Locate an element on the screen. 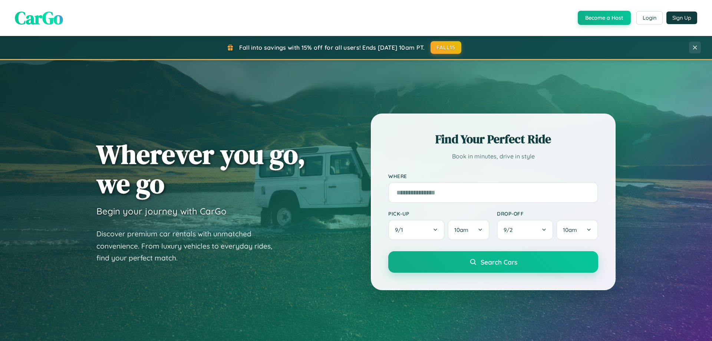 The height and width of the screenshot is (341, 712). button: 9/1 is located at coordinates (416, 229).